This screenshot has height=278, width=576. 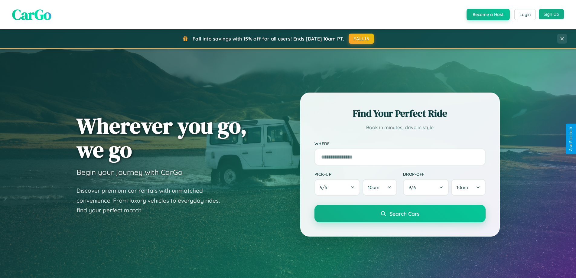 I want to click on p: Book in minutes, drive in style, so click(x=400, y=127).